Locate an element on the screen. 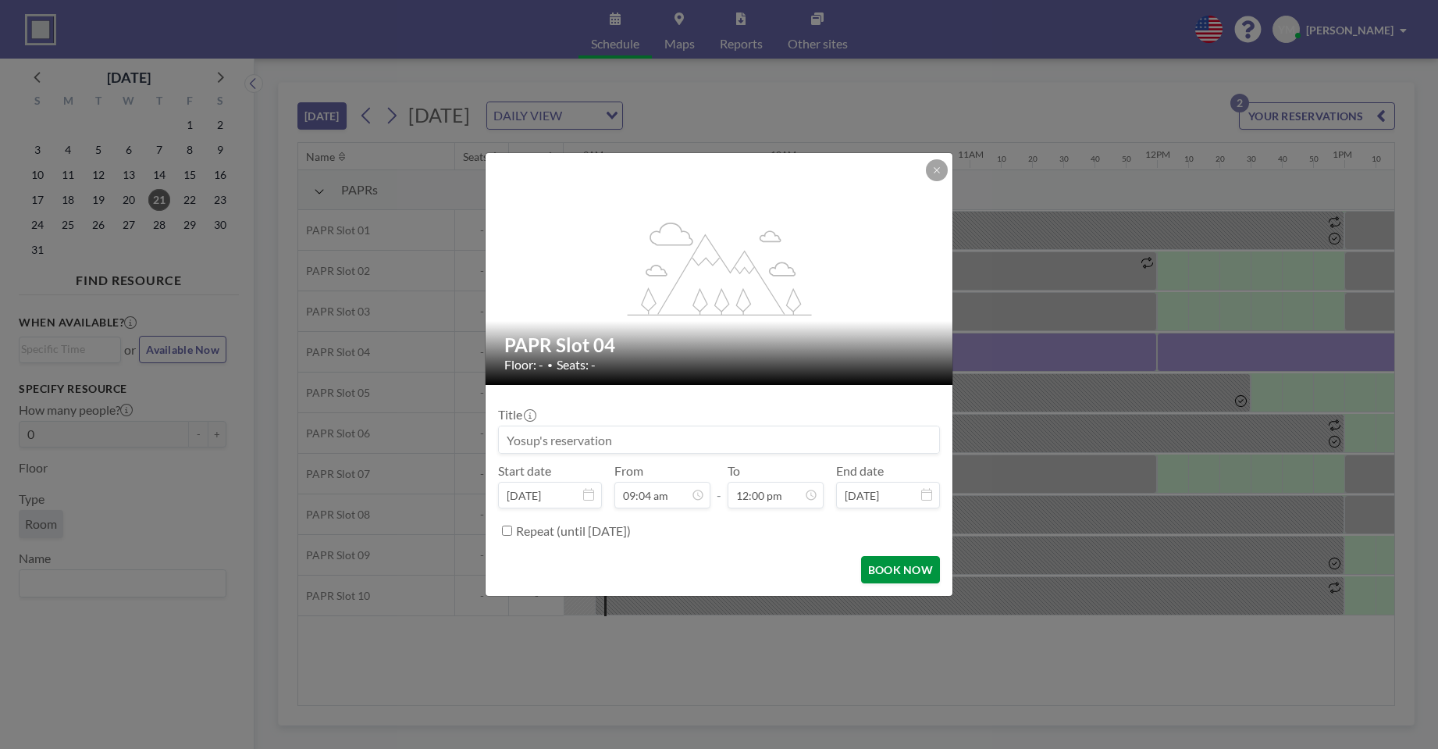 This screenshot has width=1438, height=749. label: To is located at coordinates (734, 471).